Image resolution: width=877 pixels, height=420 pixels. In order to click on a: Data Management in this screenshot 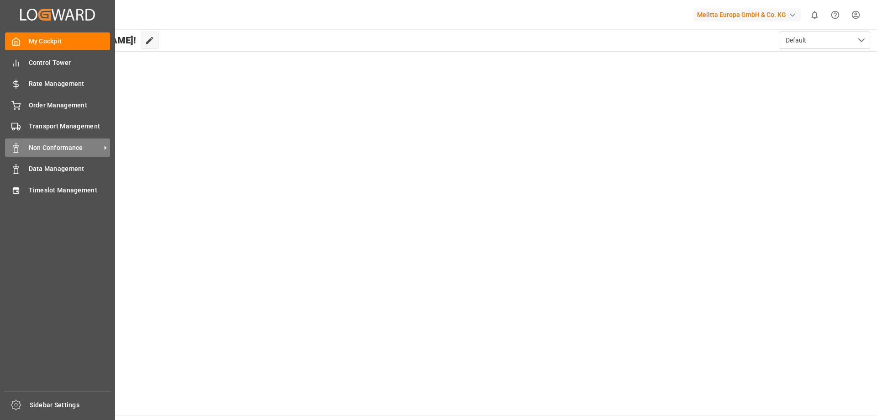, I will do `click(58, 168)`.